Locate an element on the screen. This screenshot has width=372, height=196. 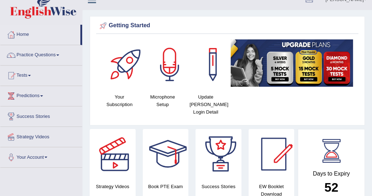
a: Practice Questions is located at coordinates (41, 54).